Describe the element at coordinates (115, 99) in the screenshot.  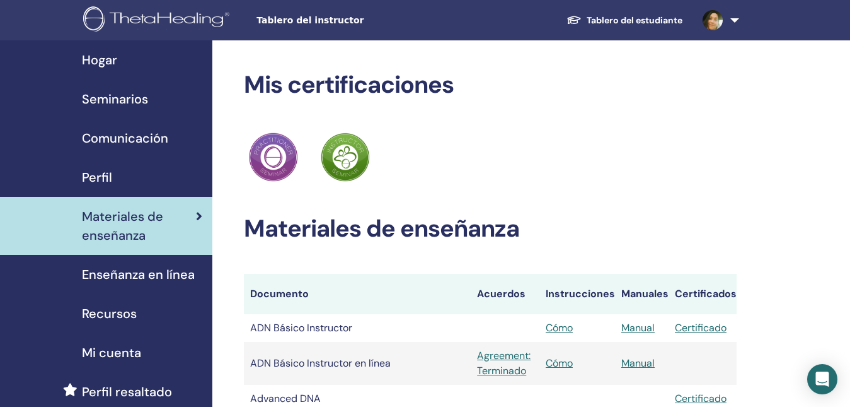
I see `span: Seminarios` at that location.